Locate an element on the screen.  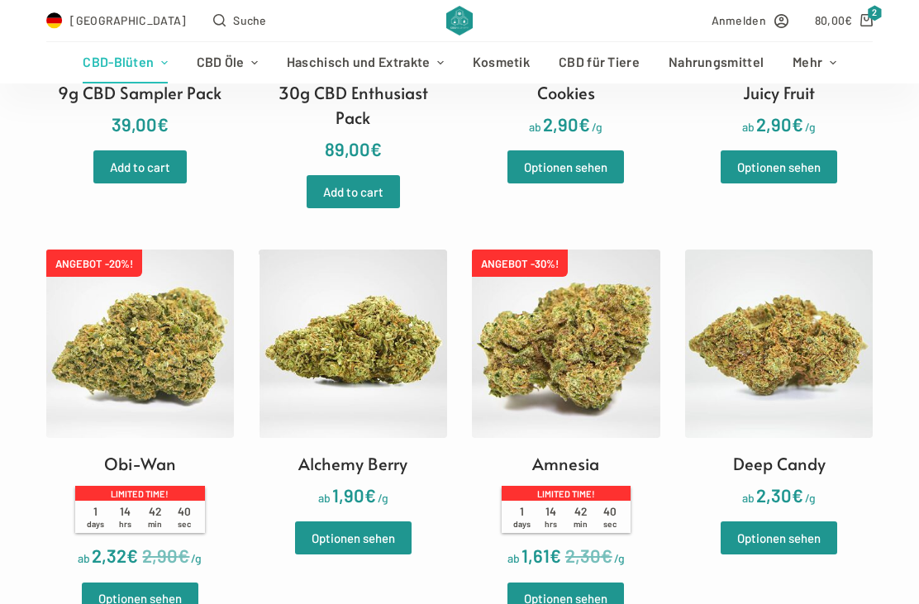
a: CBD für Tiere is located at coordinates (599, 63).